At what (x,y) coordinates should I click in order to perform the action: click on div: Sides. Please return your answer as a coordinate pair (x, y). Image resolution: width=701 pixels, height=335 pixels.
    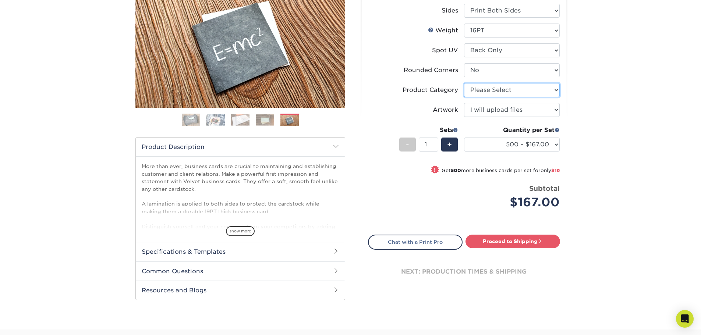
    Looking at the image, I should click on (450, 11).